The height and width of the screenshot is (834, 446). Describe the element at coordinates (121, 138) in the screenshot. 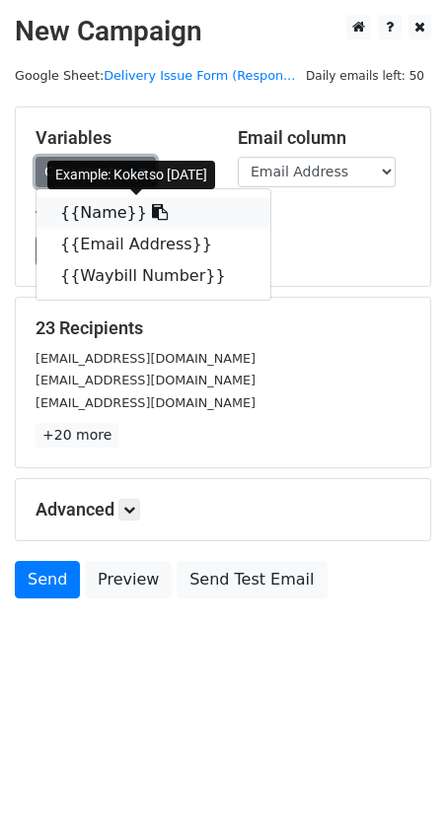

I see `h5: Variables` at that location.